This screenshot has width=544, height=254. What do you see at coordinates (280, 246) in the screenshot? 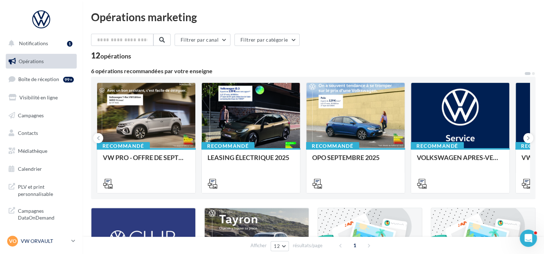
I see `button: 12` at bounding box center [280, 246].